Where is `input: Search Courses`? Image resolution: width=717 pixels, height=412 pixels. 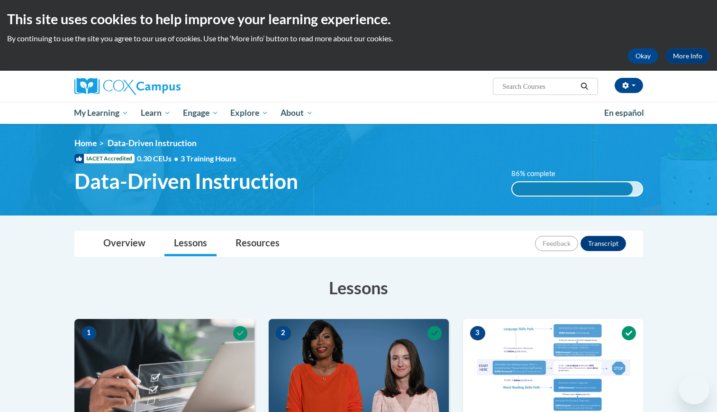 input: Search Courses is located at coordinates (540, 86).